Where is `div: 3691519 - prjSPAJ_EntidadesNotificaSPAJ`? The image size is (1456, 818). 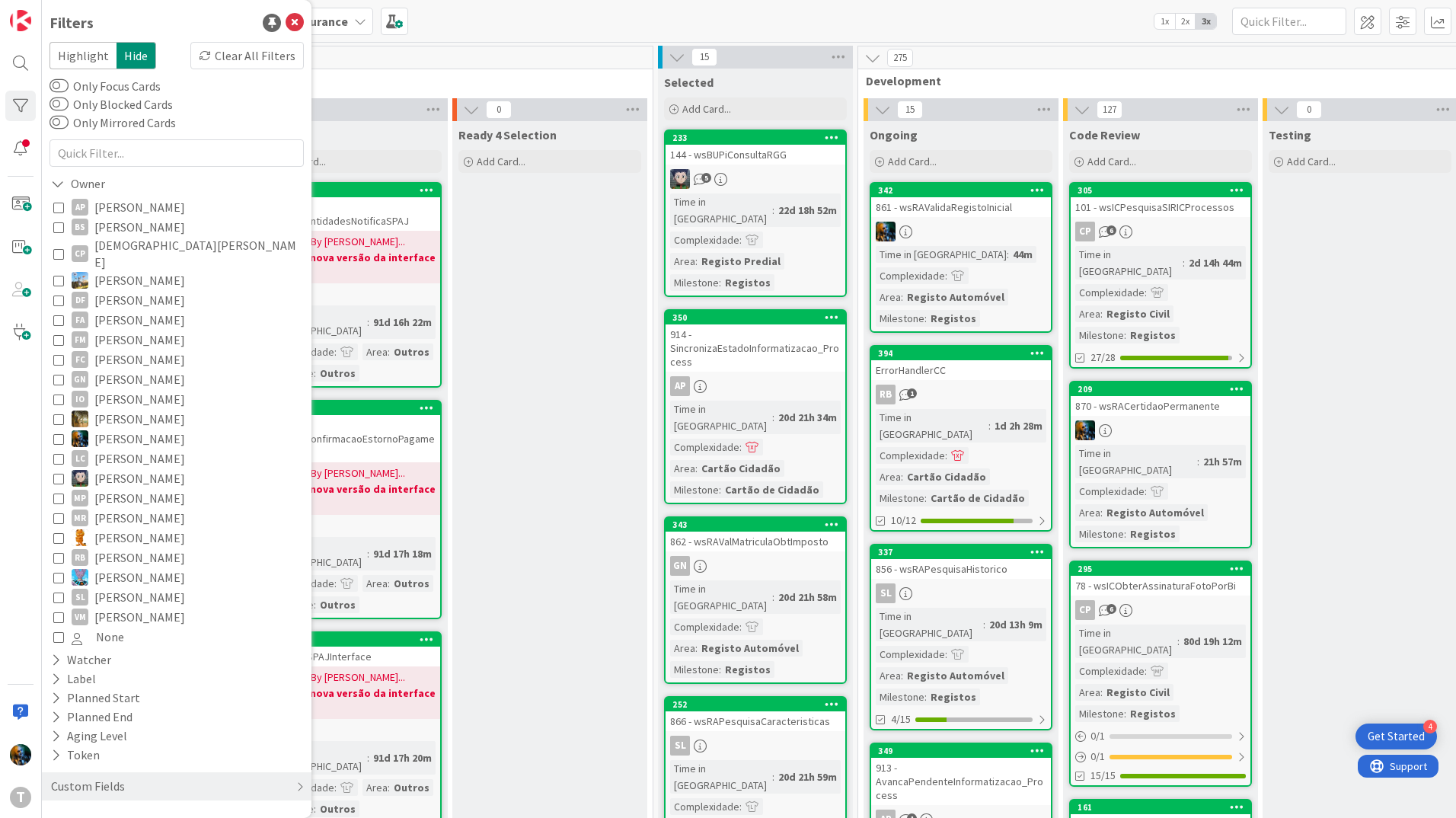
div: 3691519 - prjSPAJ_EntidadesNotificaSPAJ is located at coordinates (350, 208).